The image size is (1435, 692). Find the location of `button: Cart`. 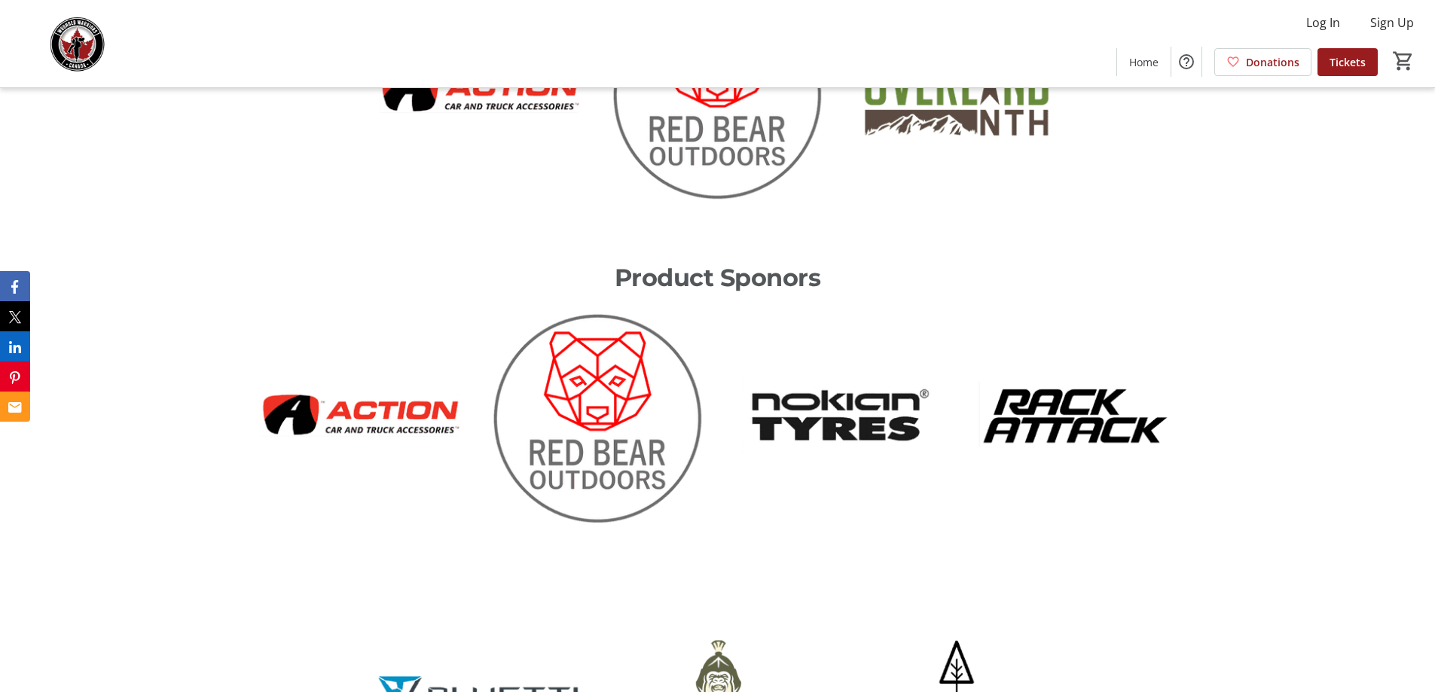

button: Cart is located at coordinates (1404, 61).